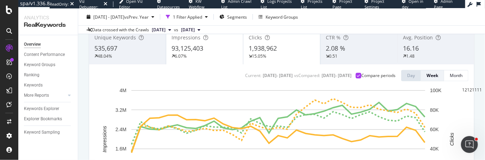 Image resolution: width=485 pixels, height=160 pixels. What do you see at coordinates (106, 48) in the screenshot?
I see `span: 535,697` at bounding box center [106, 48].